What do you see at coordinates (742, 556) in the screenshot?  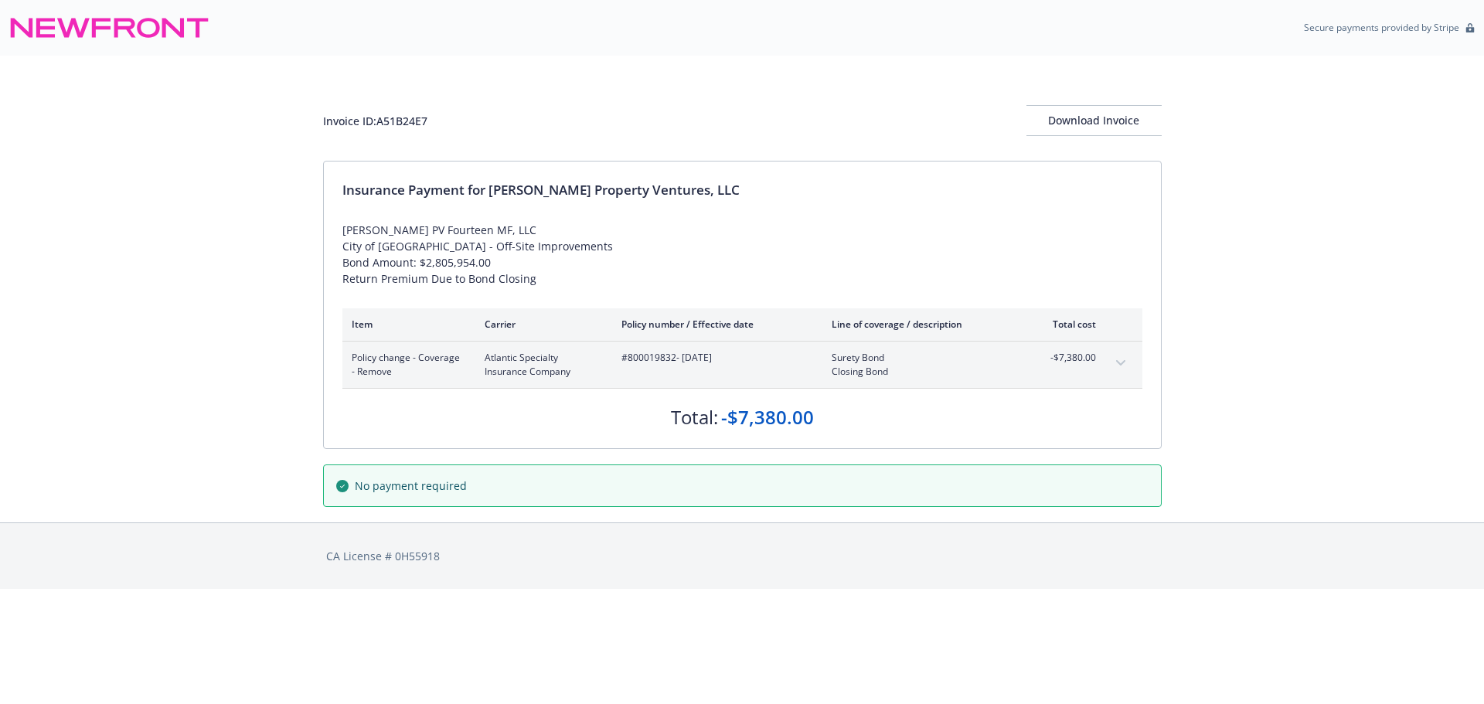 I see `div: CA License # 0H55918` at bounding box center [742, 556].